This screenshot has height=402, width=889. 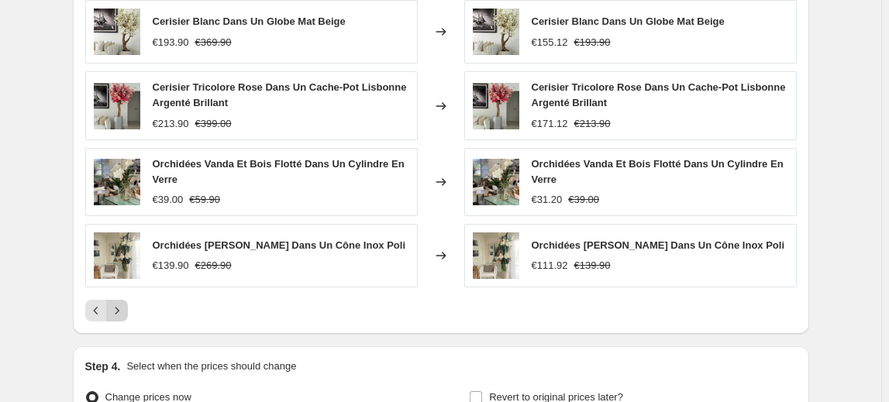 What do you see at coordinates (592, 43) in the screenshot?
I see `strike: €193.90` at bounding box center [592, 43].